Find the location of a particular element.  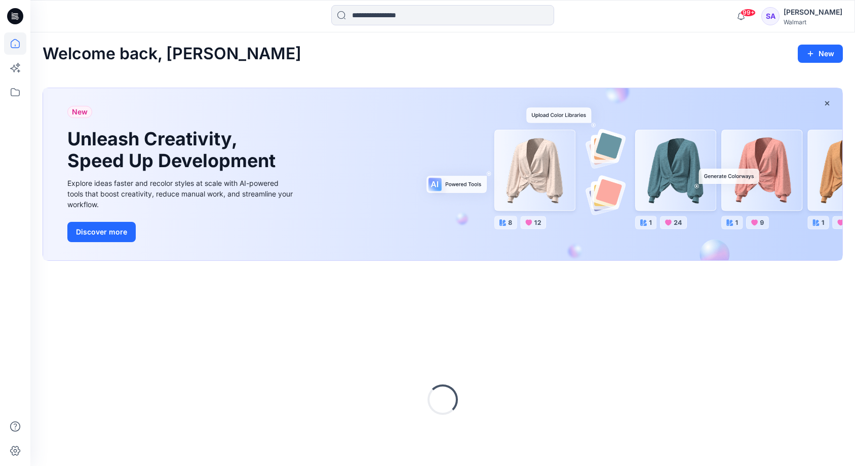

div: Explore ideas faster and recolor styles at scale with AI-powered tools that boost creativity, red... is located at coordinates (181, 194).